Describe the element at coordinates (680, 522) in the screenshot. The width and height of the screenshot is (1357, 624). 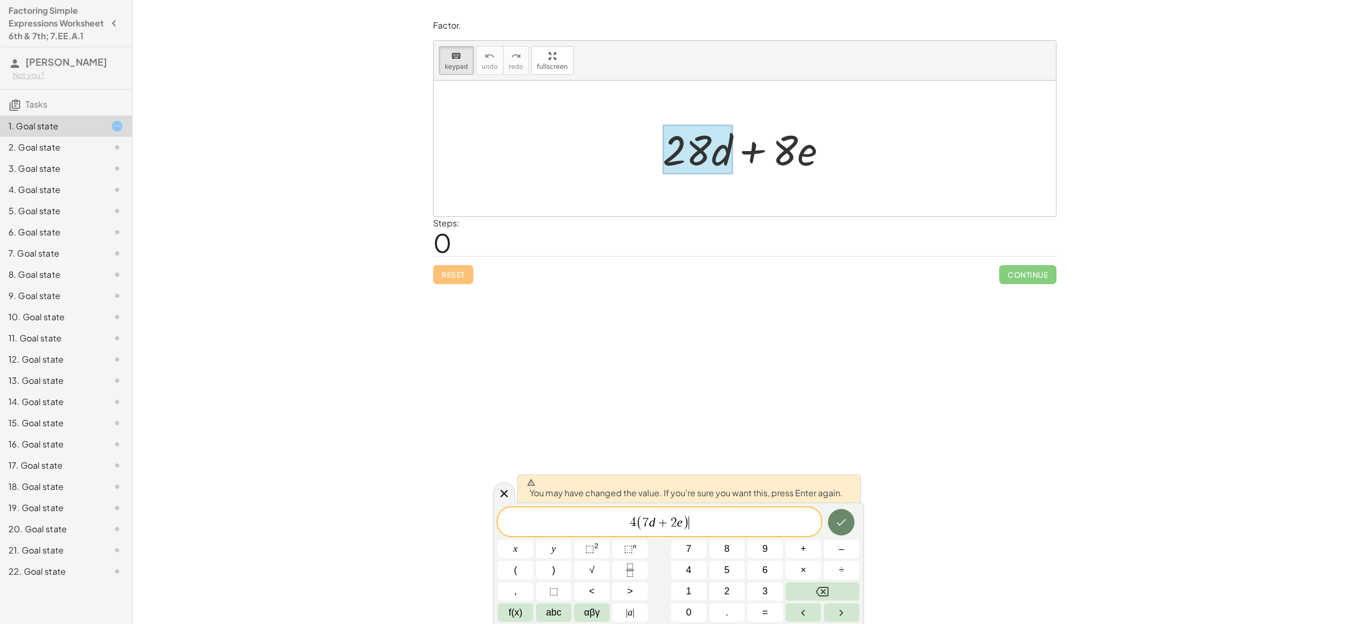
I see `var: e` at that location.